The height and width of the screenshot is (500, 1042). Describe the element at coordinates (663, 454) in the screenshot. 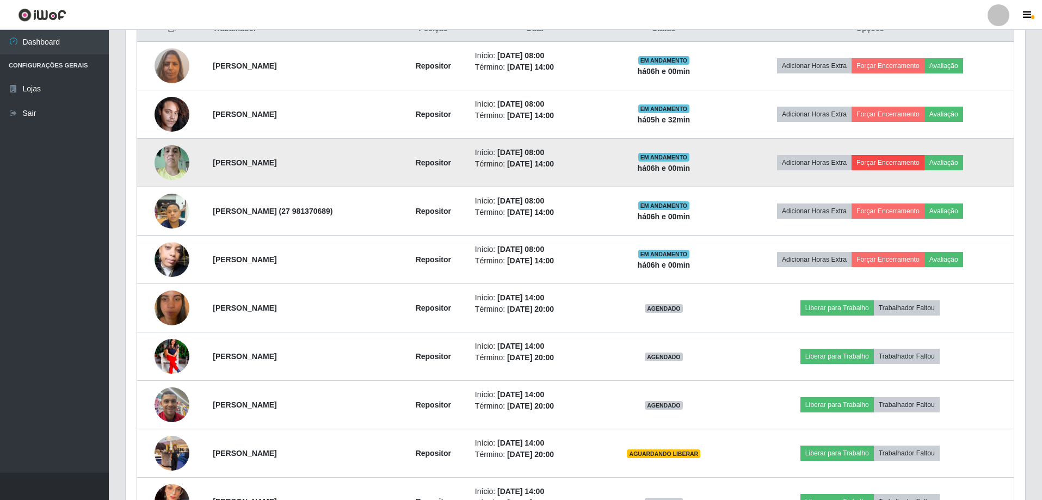

I see `span: AGUARDANDO LIBERAR` at that location.